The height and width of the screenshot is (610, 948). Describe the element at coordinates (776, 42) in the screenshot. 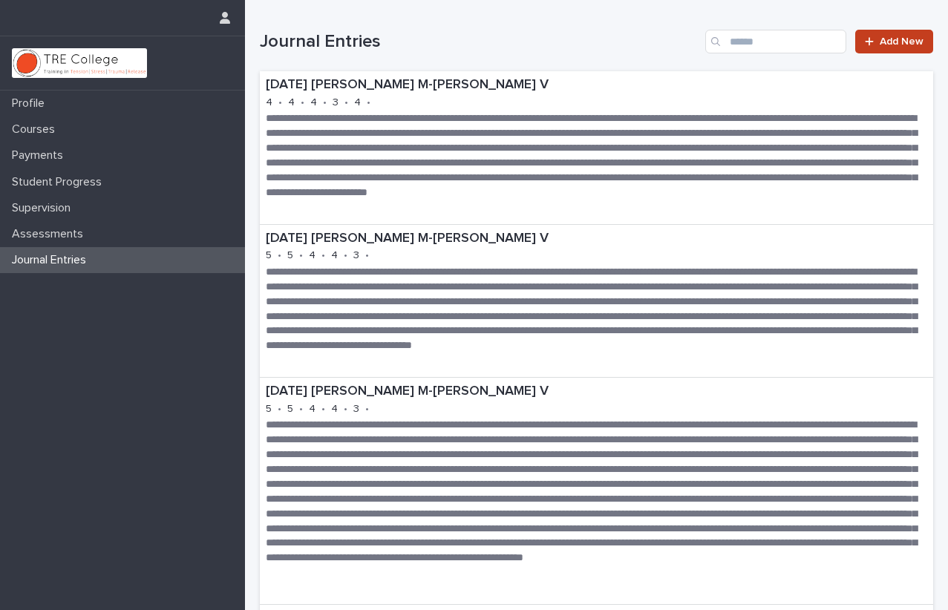

I see `input: Search` at that location.